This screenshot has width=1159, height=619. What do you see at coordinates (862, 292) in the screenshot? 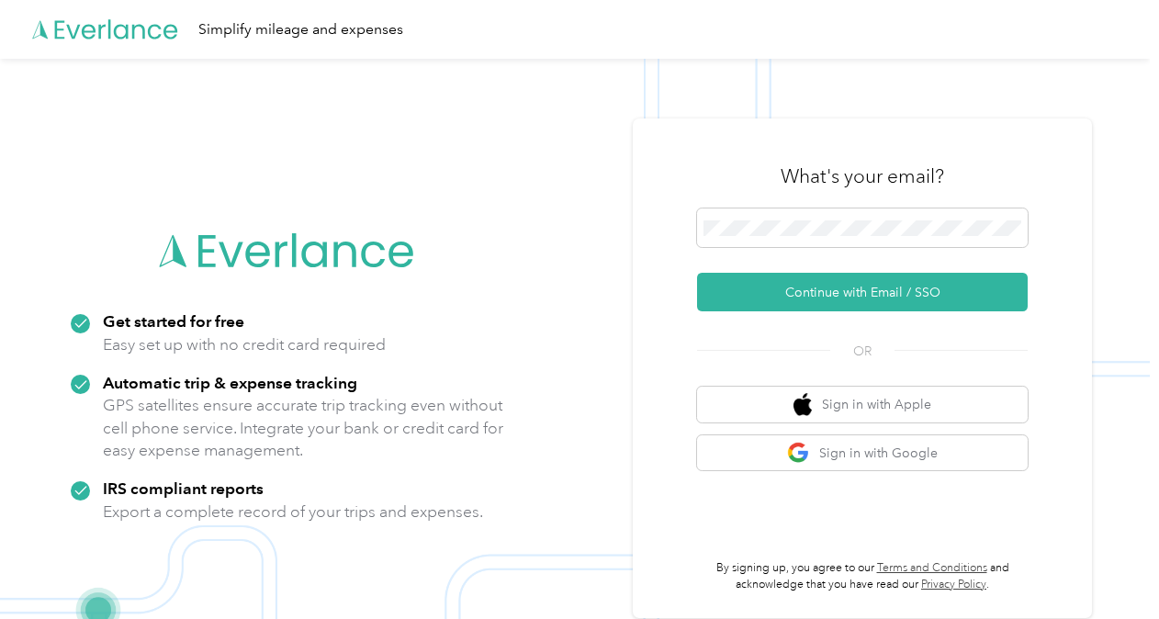
I see `button: Continue with Email / SSO` at bounding box center [862, 292].